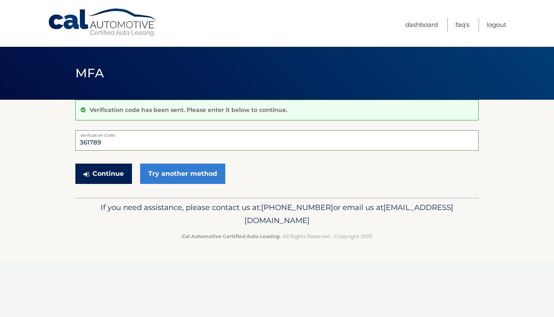 The image size is (554, 317). What do you see at coordinates (103, 22) in the screenshot?
I see `a: Cal Automotive` at bounding box center [103, 22].